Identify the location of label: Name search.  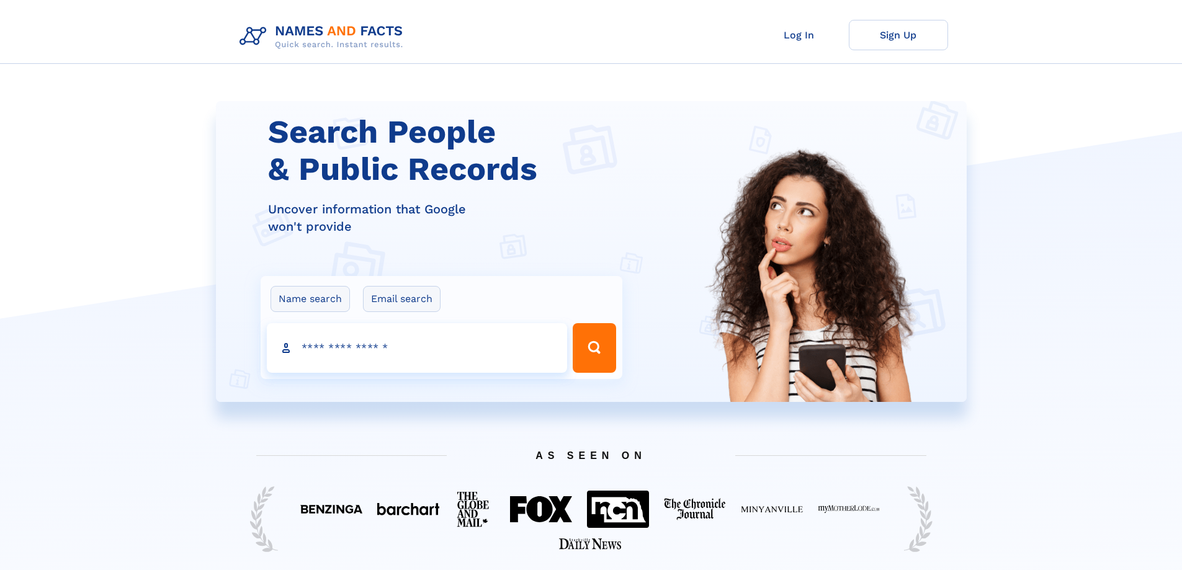
(310, 299).